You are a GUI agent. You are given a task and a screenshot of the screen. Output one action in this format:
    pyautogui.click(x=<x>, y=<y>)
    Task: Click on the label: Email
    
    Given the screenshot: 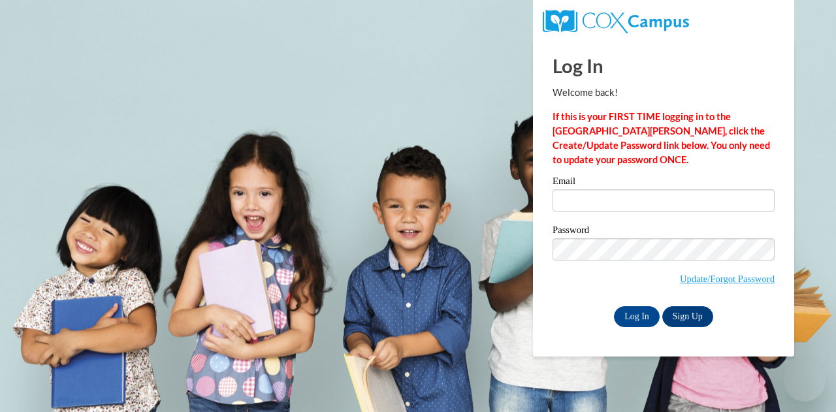 What is the action you would take?
    pyautogui.click(x=663, y=183)
    